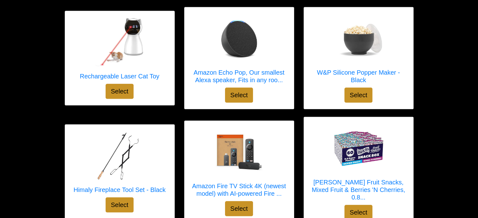 The width and height of the screenshot is (478, 218). What do you see at coordinates (119, 190) in the screenshot?
I see `h5: Himaly Fireplace Tool Set - Black` at bounding box center [119, 190].